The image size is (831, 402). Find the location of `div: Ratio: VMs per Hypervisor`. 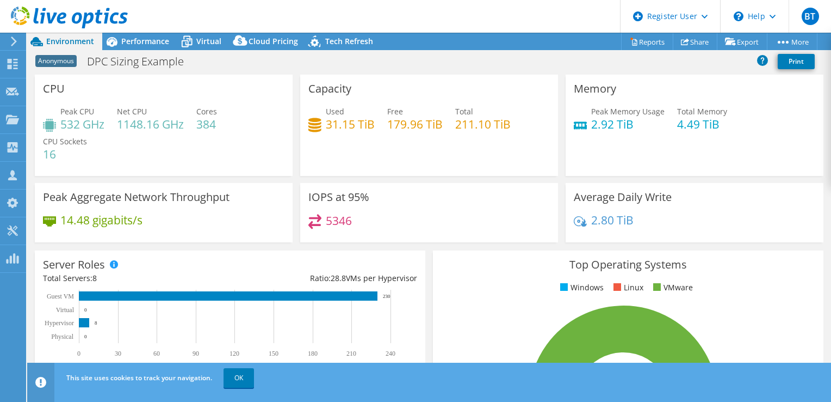

div: Ratio: VMs per Hypervisor is located at coordinates (324, 278).